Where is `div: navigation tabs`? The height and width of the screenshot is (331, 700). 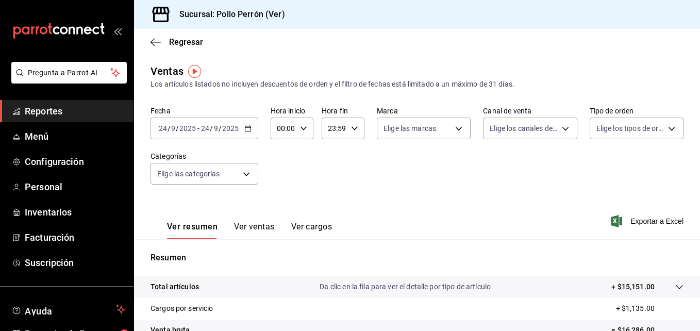
div: navigation tabs is located at coordinates (249, 230).